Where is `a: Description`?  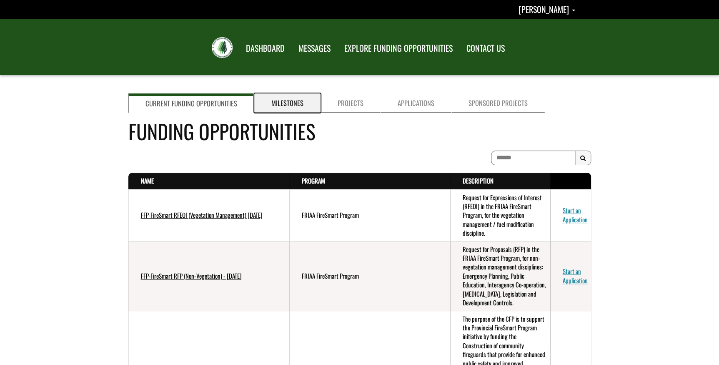
a: Description is located at coordinates (478, 181).